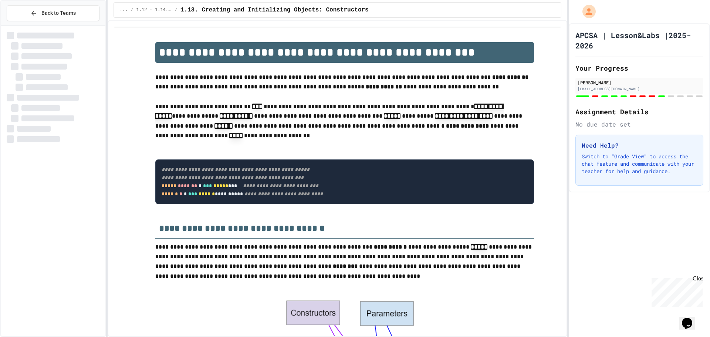 Image resolution: width=710 pixels, height=337 pixels. What do you see at coordinates (639, 68) in the screenshot?
I see `h2: Your Progress` at bounding box center [639, 68].